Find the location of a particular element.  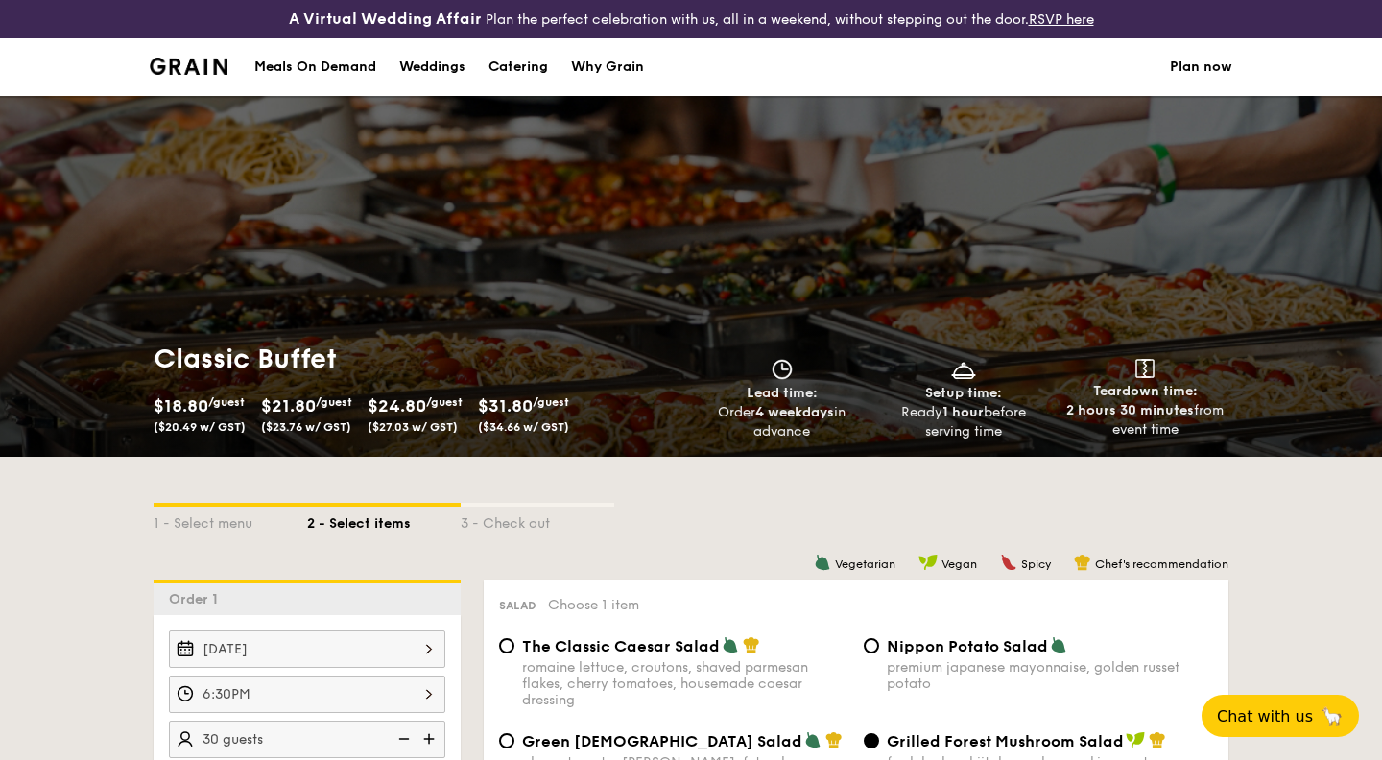

span: Salad is located at coordinates (517, 605).